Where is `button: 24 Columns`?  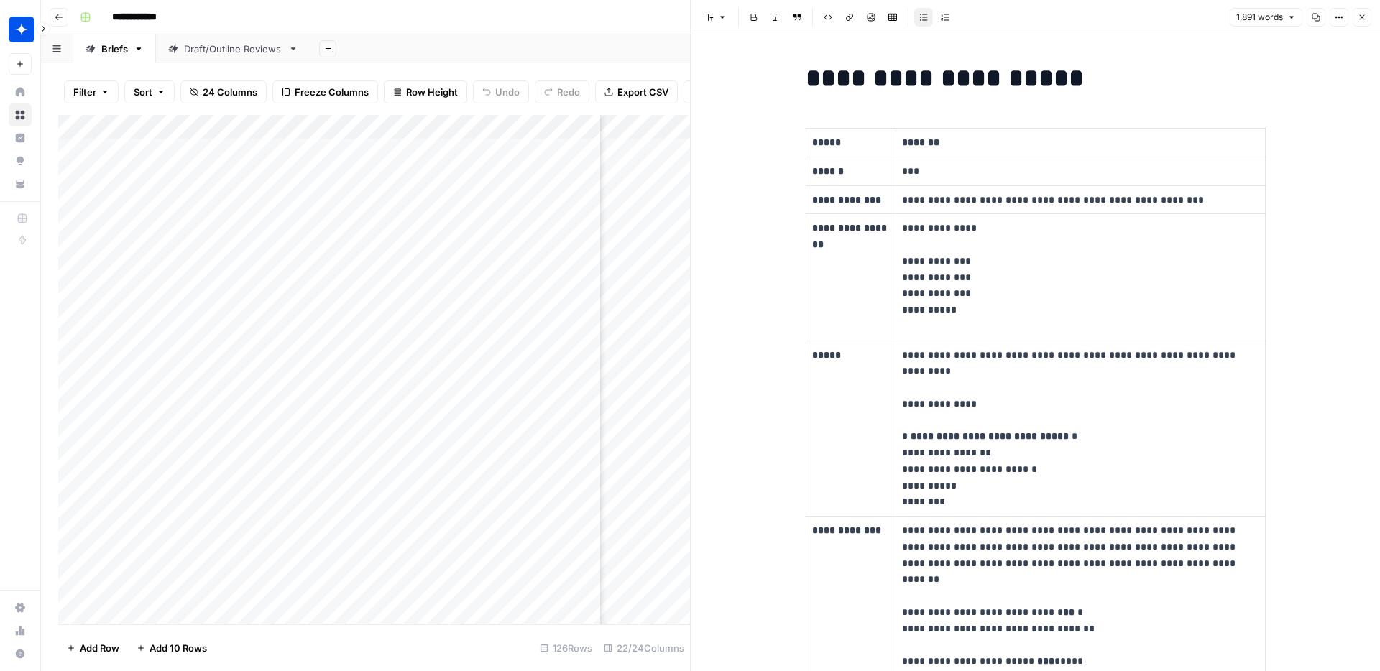 button: 24 Columns is located at coordinates (223, 92).